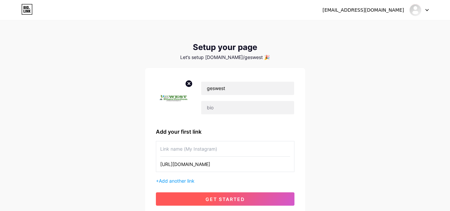 The width and height of the screenshot is (450, 211). What do you see at coordinates (247, 88) in the screenshot?
I see `input: Your name` at bounding box center [247, 88].